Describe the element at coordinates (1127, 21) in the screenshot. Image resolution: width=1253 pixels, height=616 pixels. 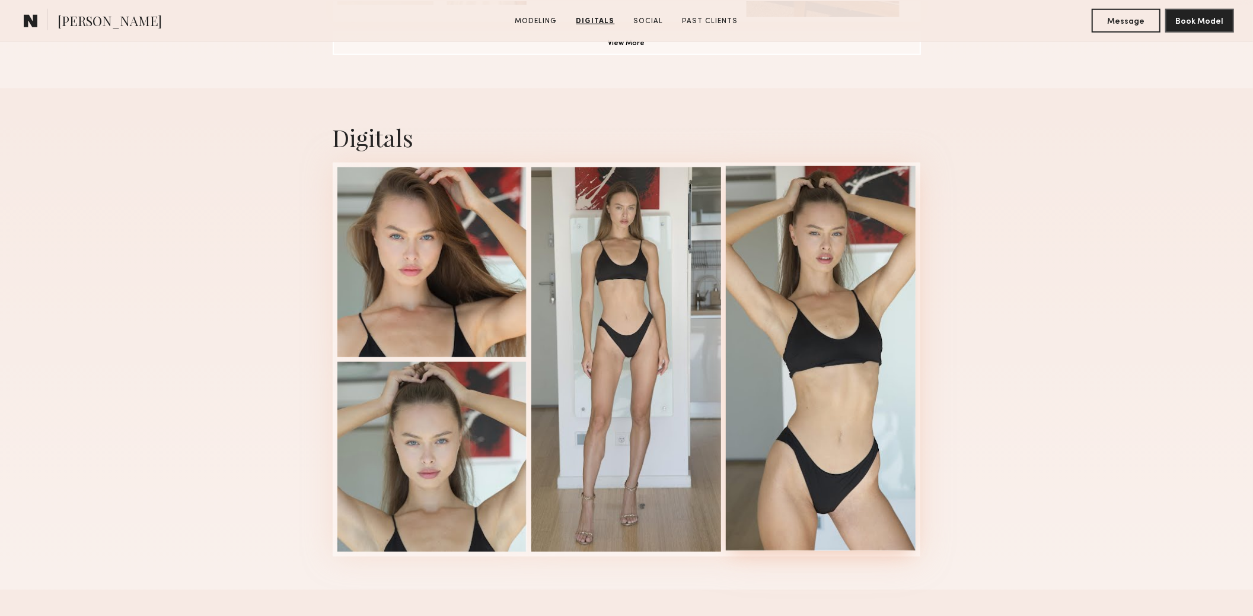
I see `button: Message` at that location.